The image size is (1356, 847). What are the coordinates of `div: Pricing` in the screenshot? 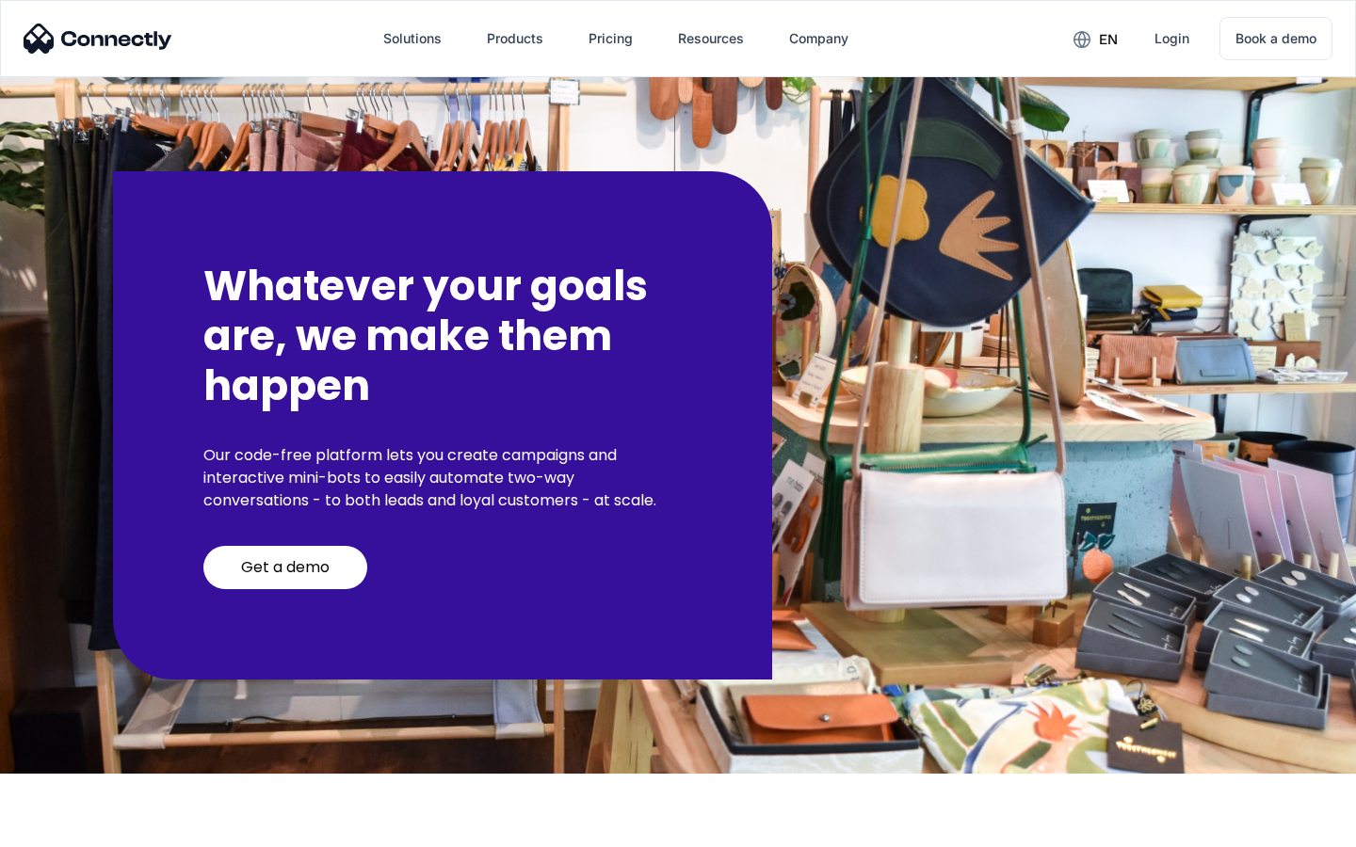 It's located at (610, 39).